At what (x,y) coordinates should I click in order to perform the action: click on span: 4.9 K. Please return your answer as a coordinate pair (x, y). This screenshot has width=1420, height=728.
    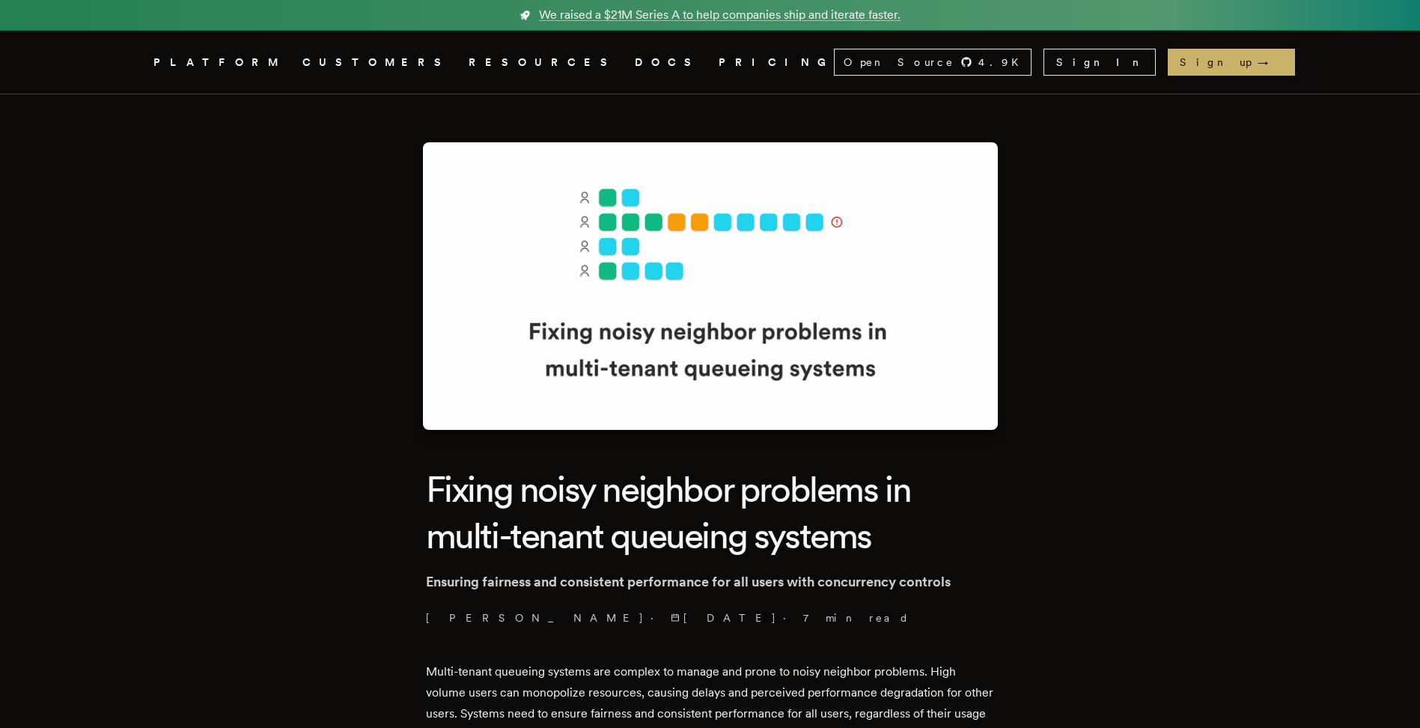
    Looking at the image, I should click on (1003, 62).